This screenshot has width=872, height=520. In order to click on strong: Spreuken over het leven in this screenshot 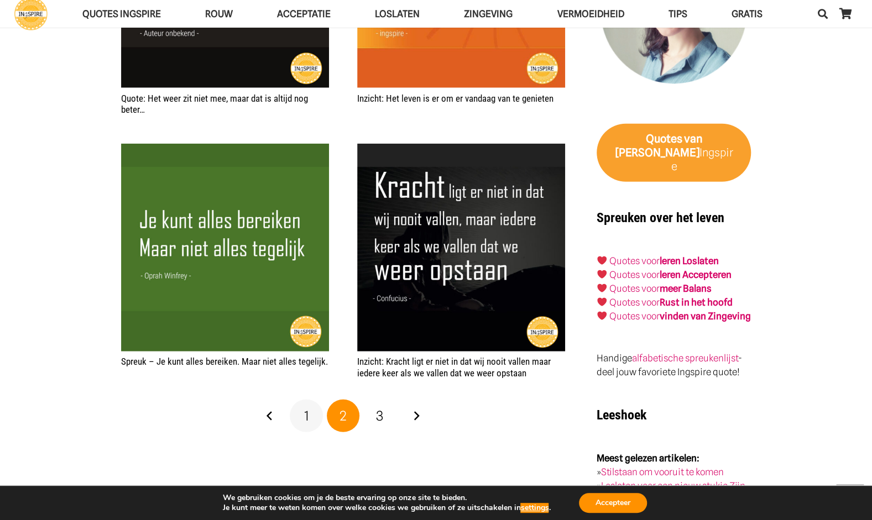, I will do `click(660, 218)`.